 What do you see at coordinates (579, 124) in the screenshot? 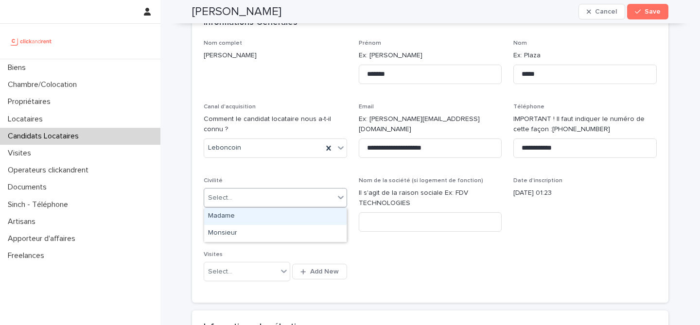
I see `ringover-84e06f14122c: IMPORTANT ! Il faut indiquer le numéro de cette façon :` at bounding box center [579, 124].